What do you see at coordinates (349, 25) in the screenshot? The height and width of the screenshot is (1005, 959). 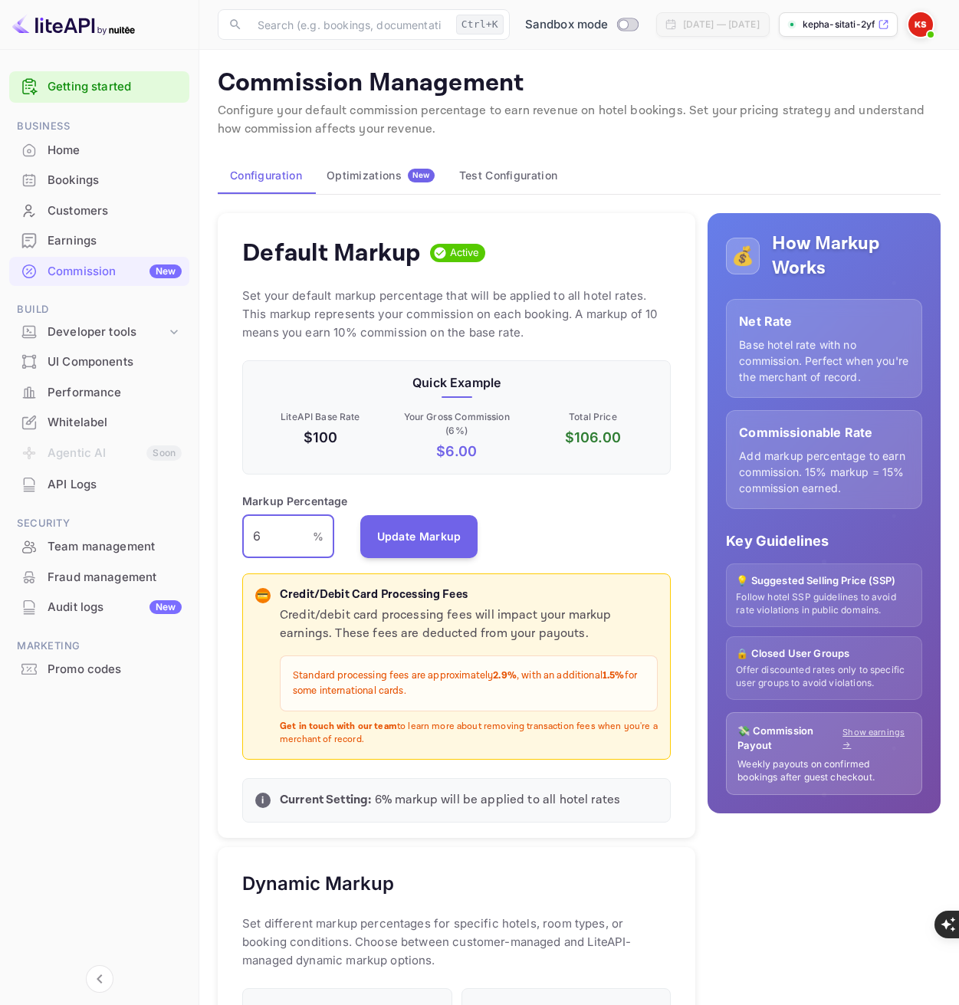 I see `input: Search (e.g. bookings, documentation)` at bounding box center [349, 25].